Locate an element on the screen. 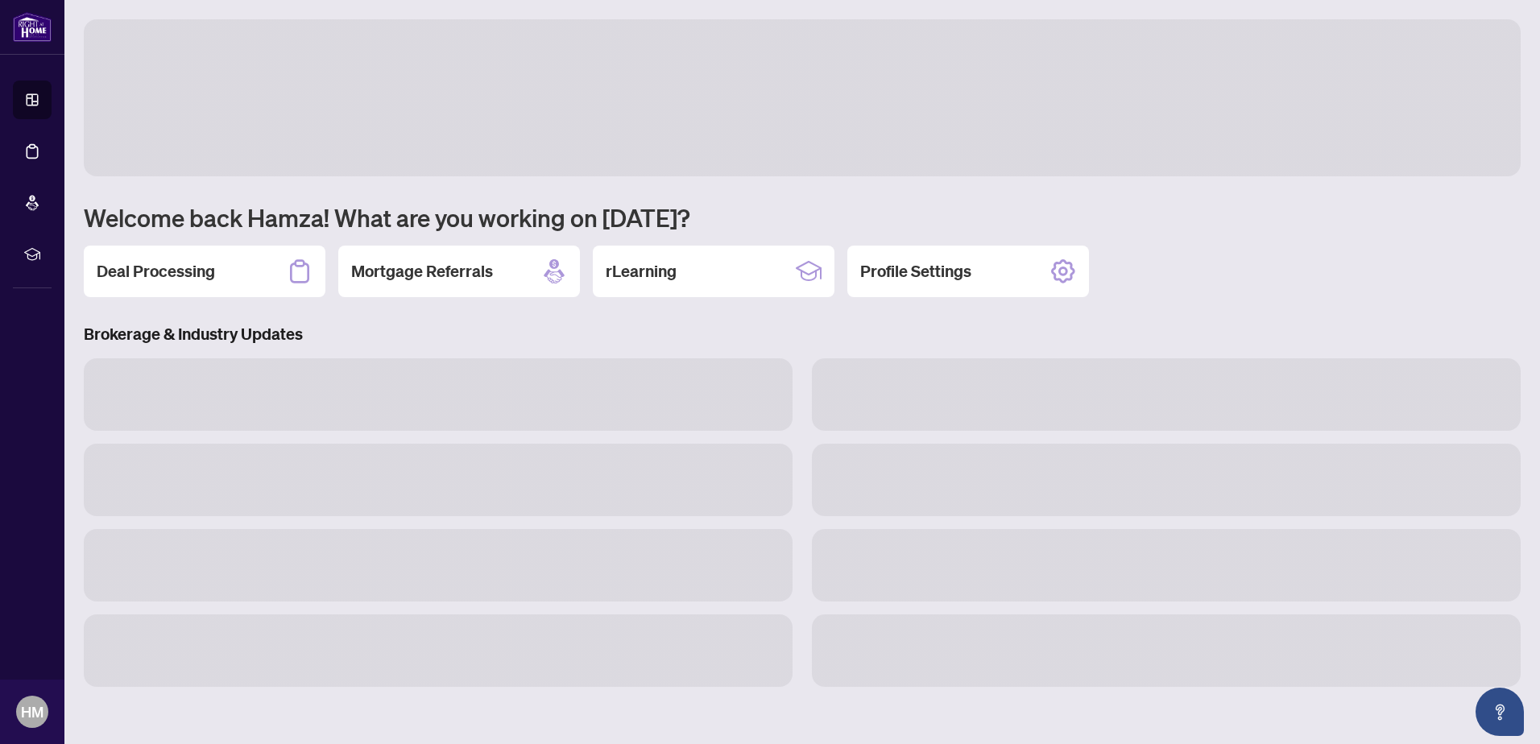 Image resolution: width=1540 pixels, height=744 pixels. h3: Brokerage & Industry Updates is located at coordinates (802, 334).